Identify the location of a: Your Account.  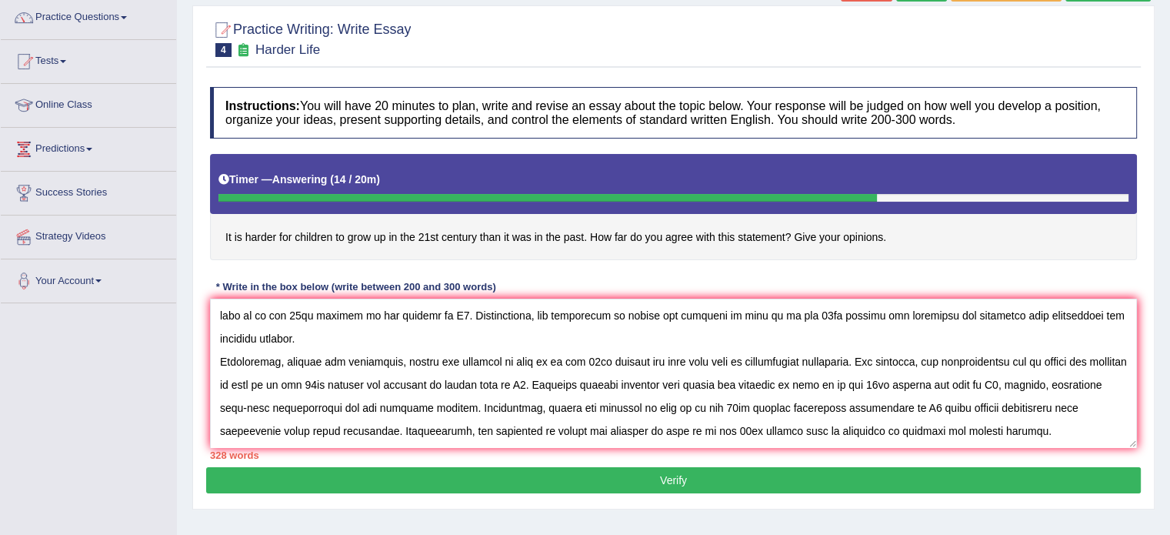
(88, 278).